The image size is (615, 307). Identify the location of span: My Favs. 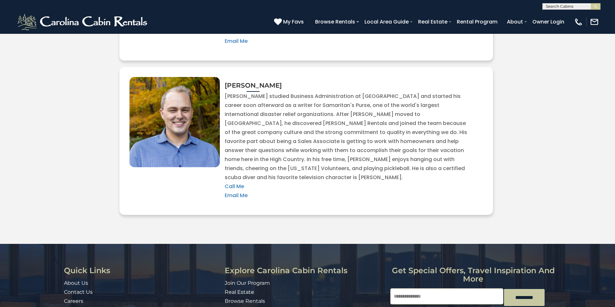
(293, 22).